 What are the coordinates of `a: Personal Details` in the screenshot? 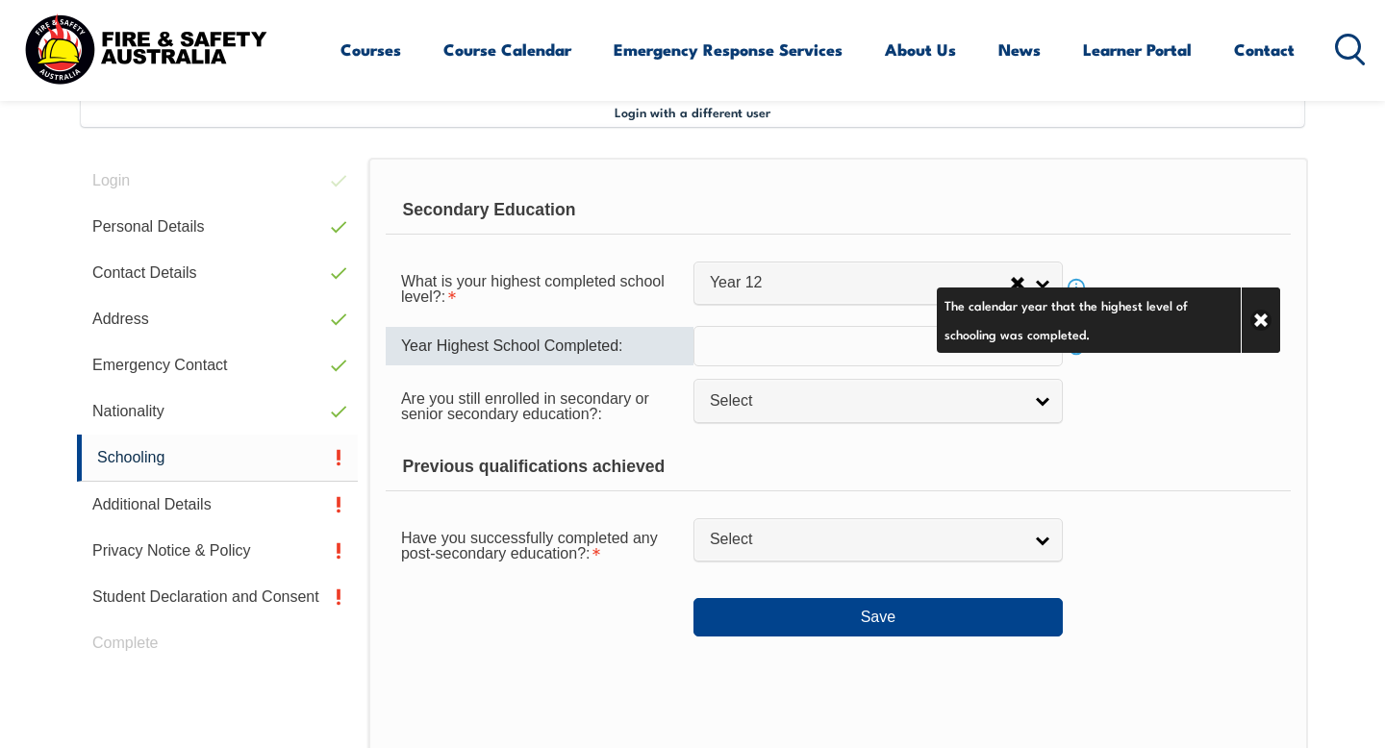 It's located at (217, 227).